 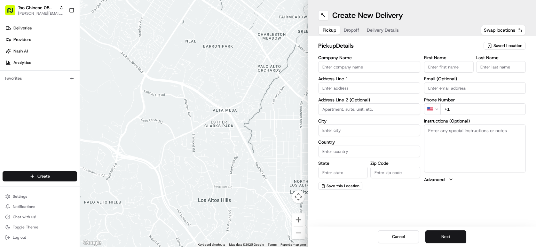 What do you see at coordinates (293, 244) in the screenshot?
I see `a: Report a map error` at bounding box center [293, 244].